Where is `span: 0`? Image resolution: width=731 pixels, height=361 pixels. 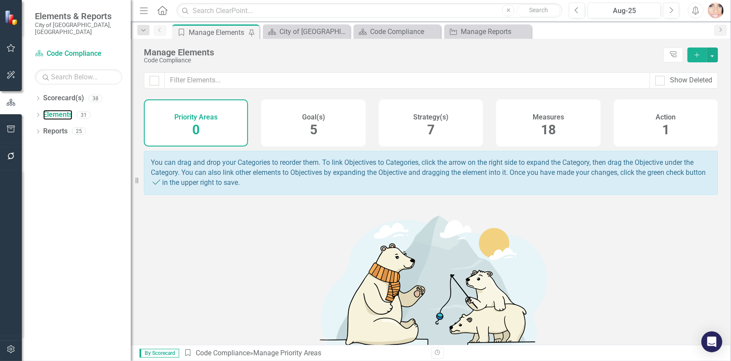
span: 0 is located at coordinates (196, 130).